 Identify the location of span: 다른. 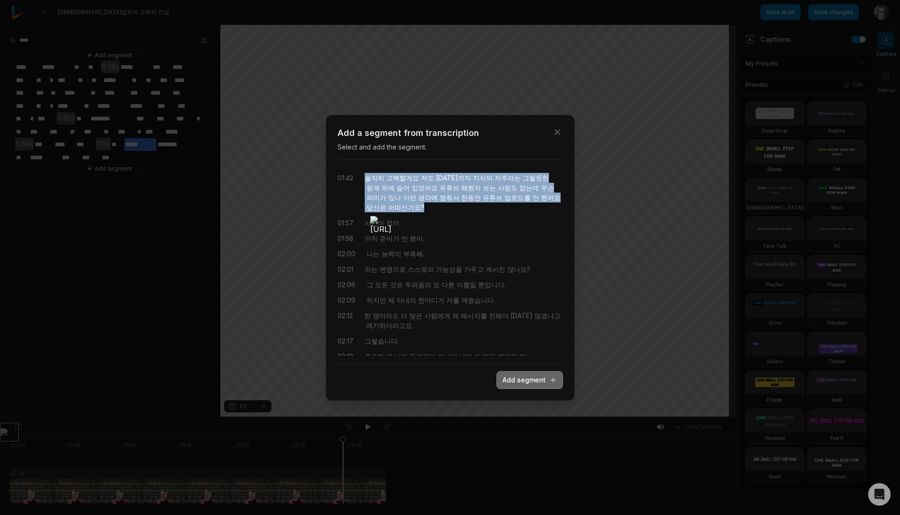
(447, 285).